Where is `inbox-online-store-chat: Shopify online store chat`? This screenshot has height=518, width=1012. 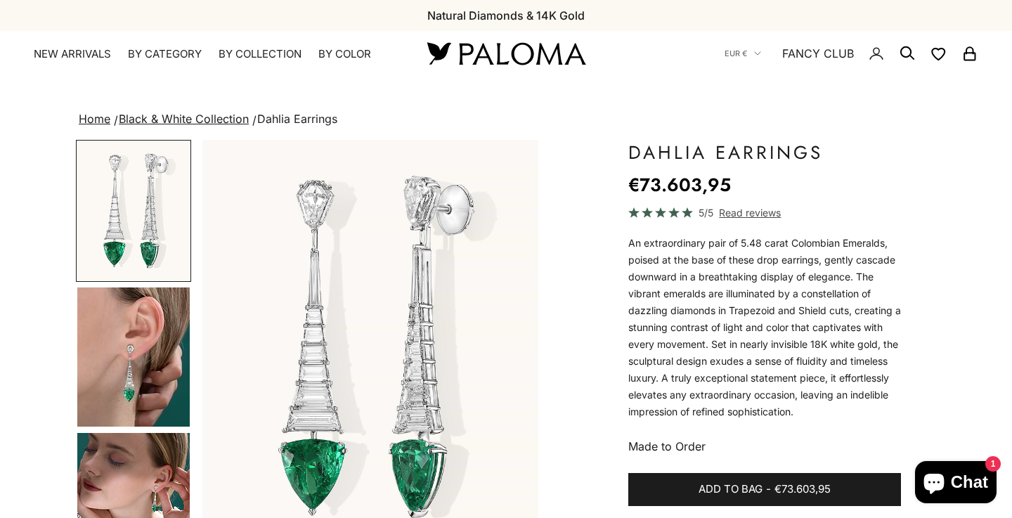 inbox-online-store-chat: Shopify online store chat is located at coordinates (956, 484).